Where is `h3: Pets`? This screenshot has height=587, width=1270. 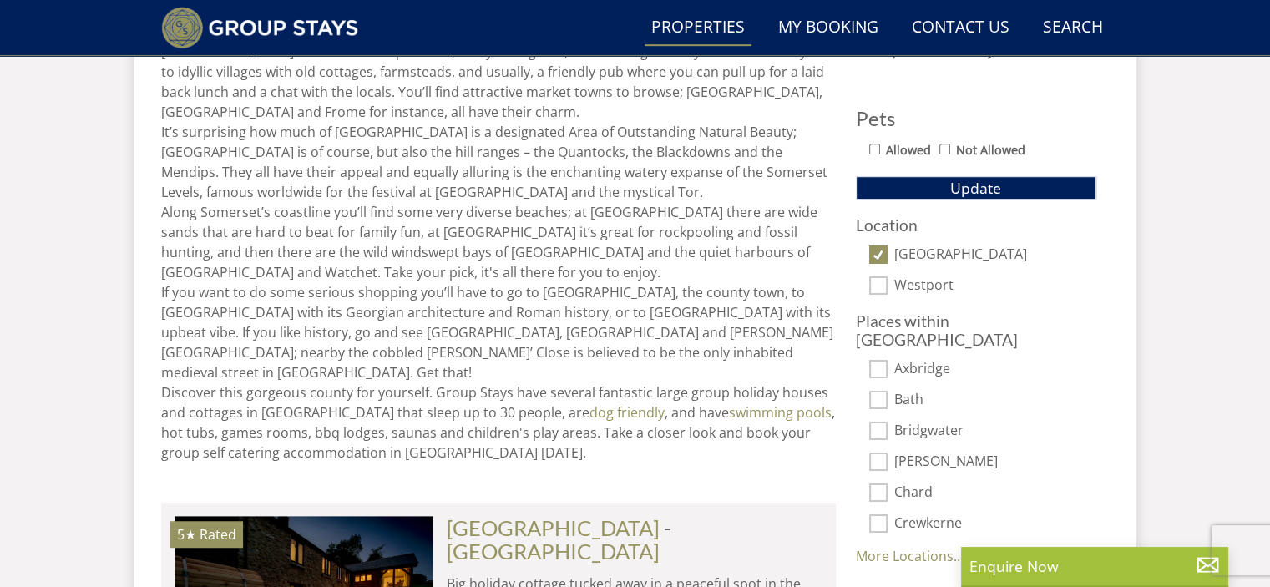 h3: Pets is located at coordinates (976, 119).